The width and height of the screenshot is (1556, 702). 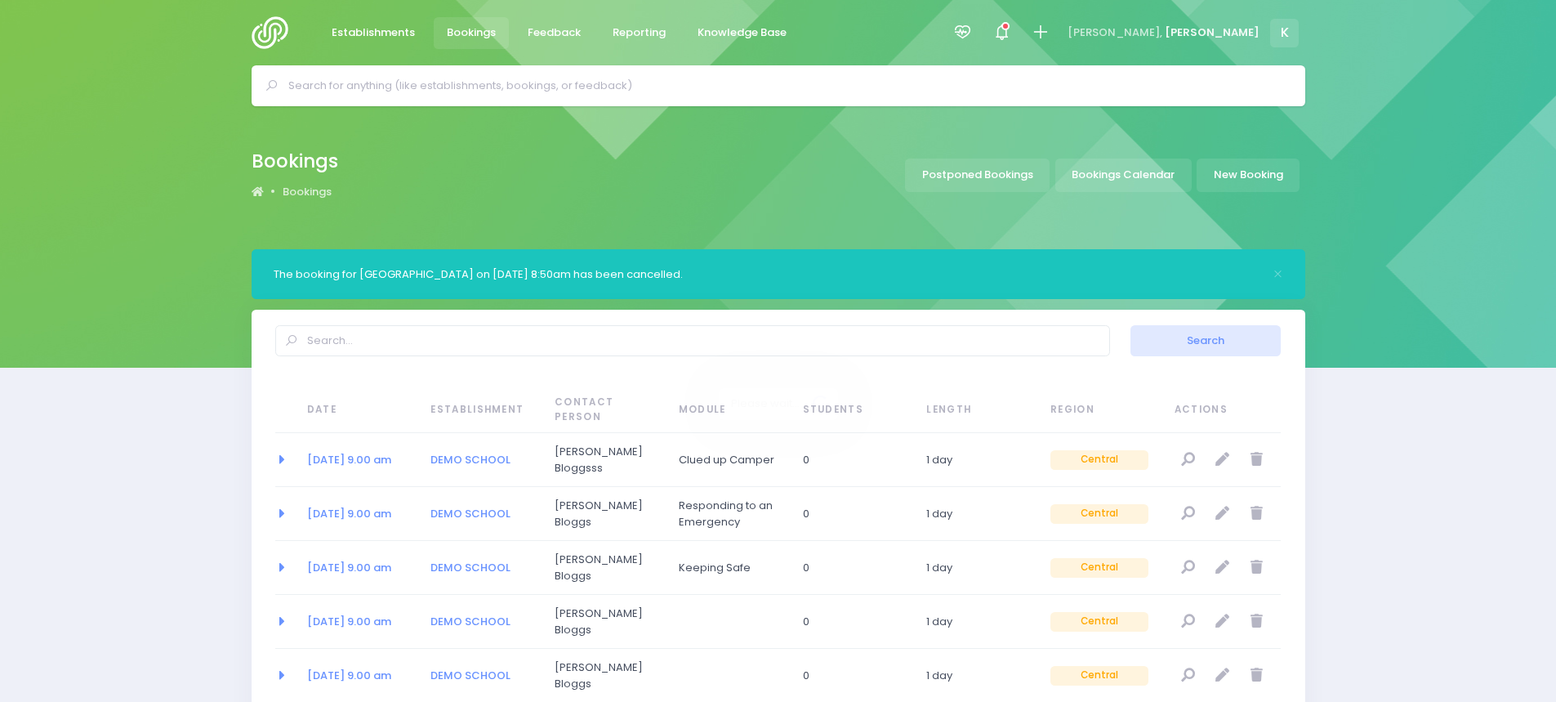 I want to click on span: Feedback, so click(x=554, y=33).